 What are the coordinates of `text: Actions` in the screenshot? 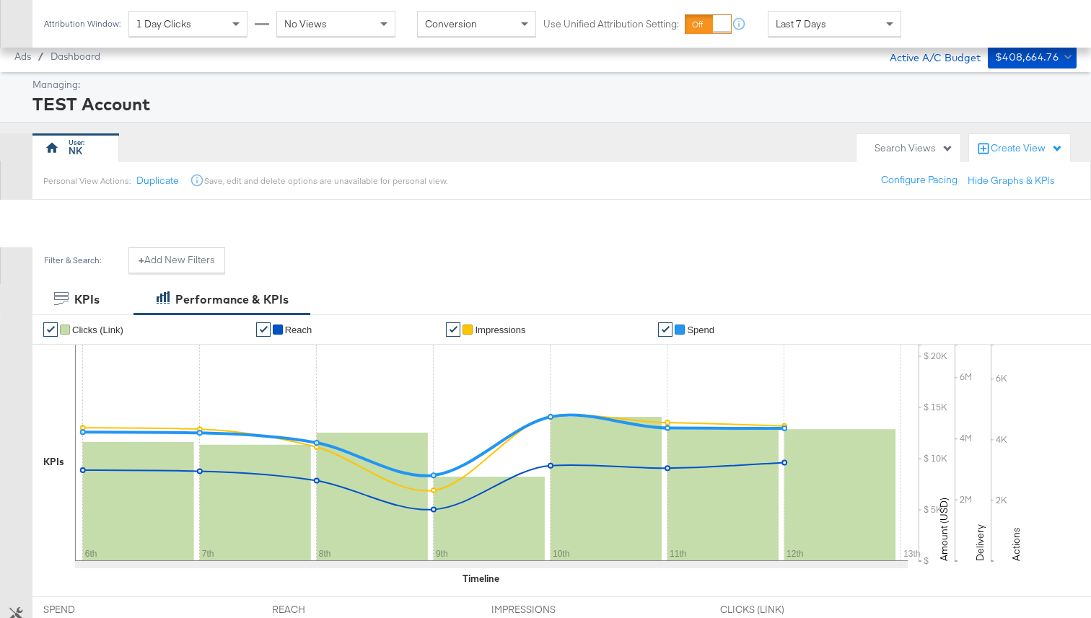 It's located at (1016, 544).